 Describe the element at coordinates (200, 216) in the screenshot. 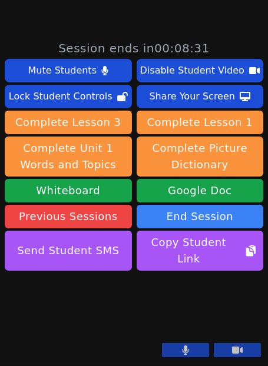

I see `button: End Session` at that location.